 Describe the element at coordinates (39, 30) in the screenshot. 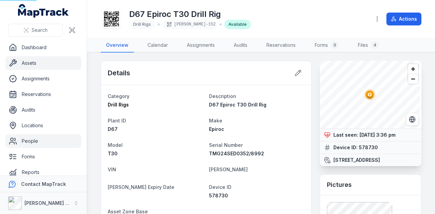

I see `span: Search` at that location.